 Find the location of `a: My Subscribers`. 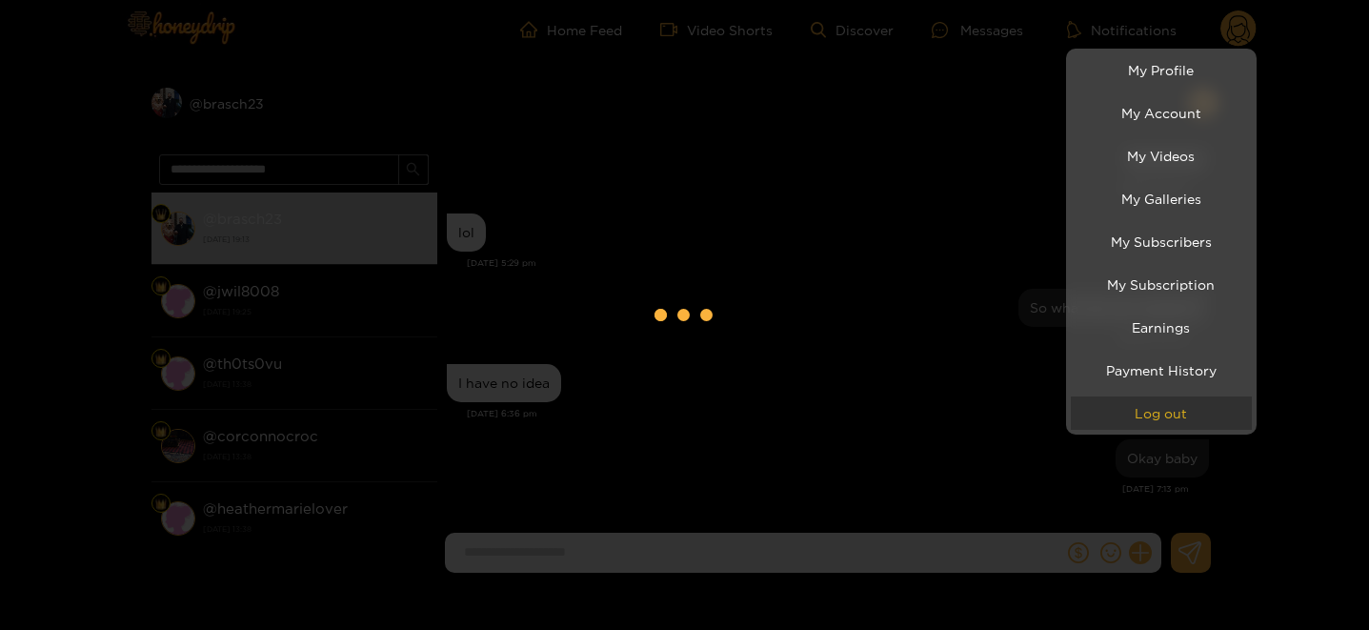

a: My Subscribers is located at coordinates (1161, 241).